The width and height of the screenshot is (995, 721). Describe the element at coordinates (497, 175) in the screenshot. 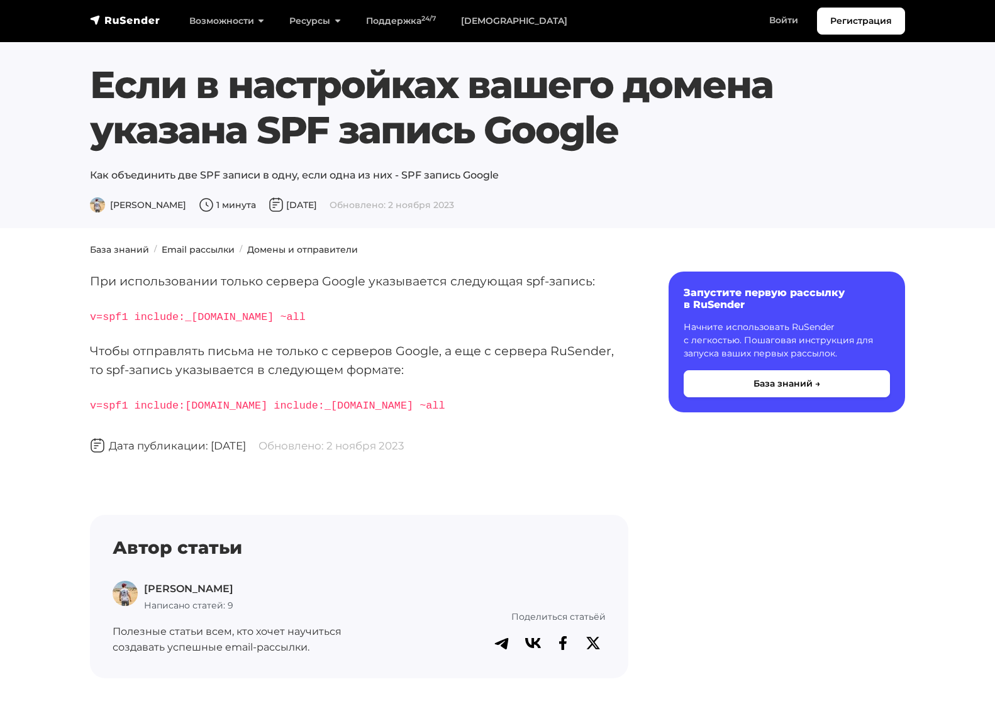

I see `p: Как объединить две SPF записи в одну, если одна из них - SPF запись Google` at that location.